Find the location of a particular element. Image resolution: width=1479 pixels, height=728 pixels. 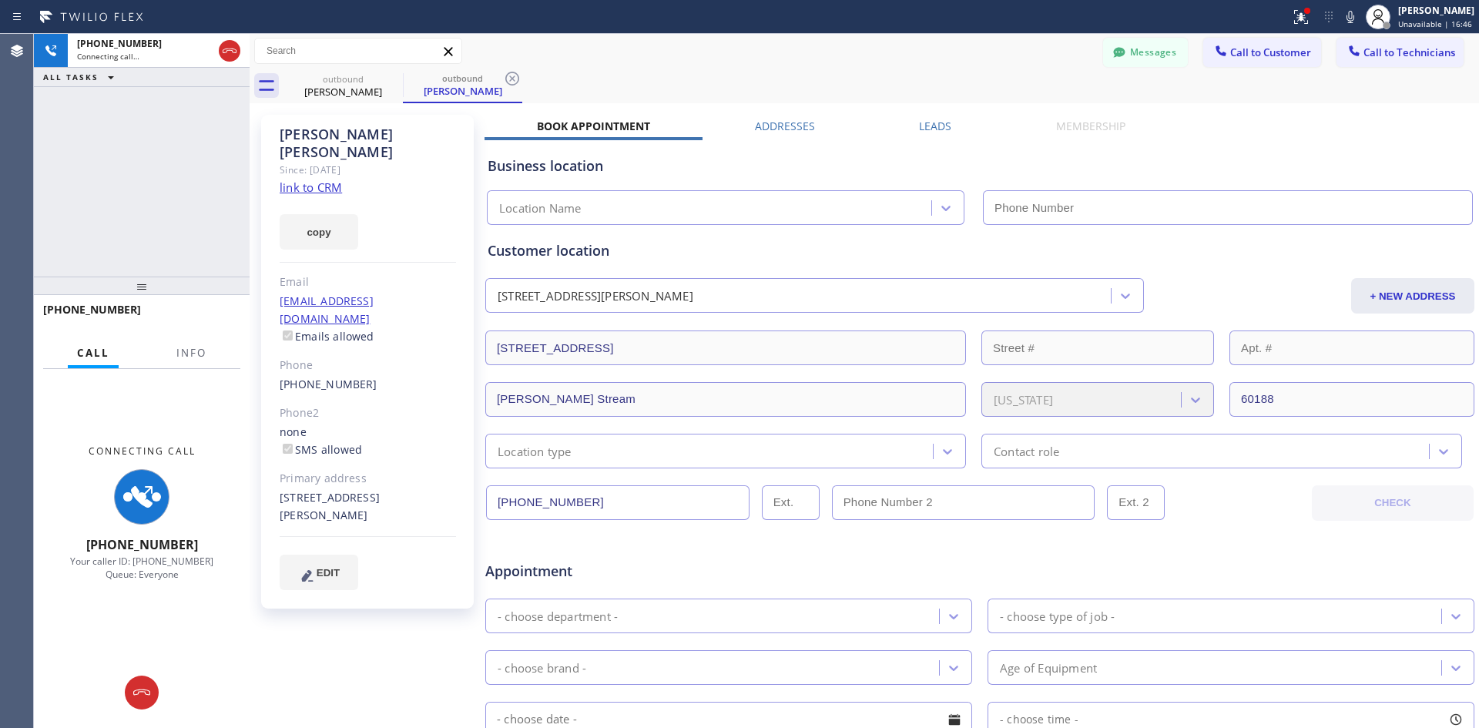

div: Primary address is located at coordinates (367, 478).